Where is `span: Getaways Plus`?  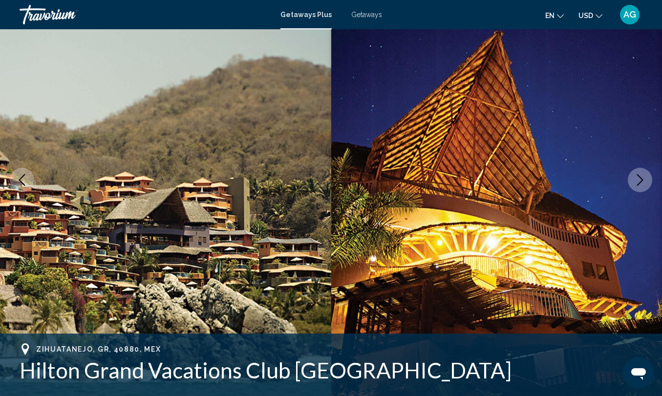 span: Getaways Plus is located at coordinates (306, 15).